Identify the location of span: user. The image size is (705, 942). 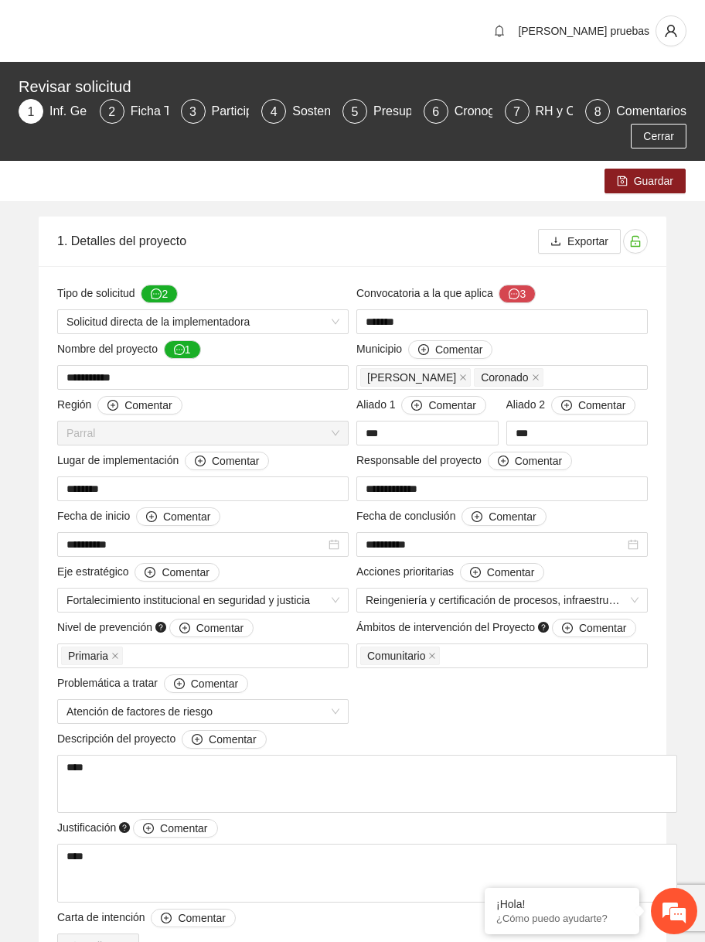
(671, 31).